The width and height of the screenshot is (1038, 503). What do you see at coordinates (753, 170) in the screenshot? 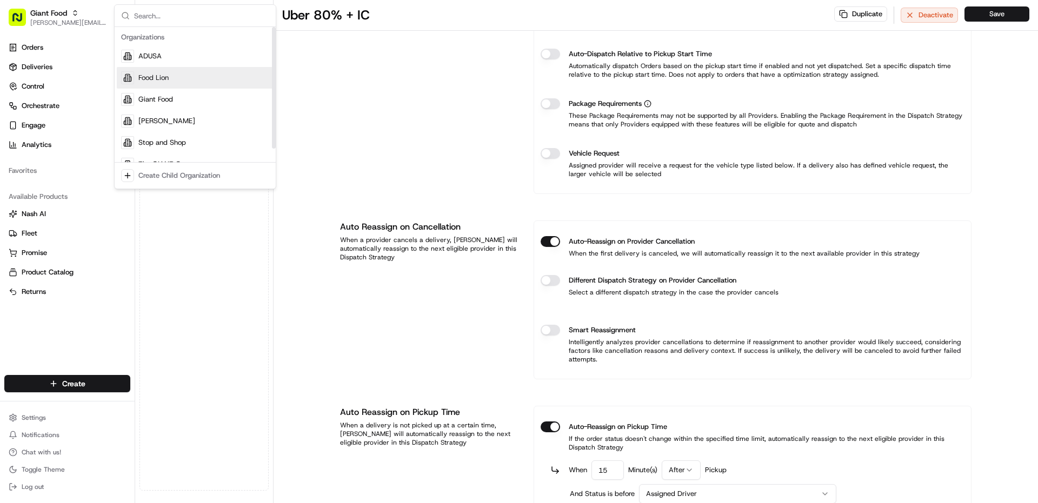
I see `p: Assigned provider will receive a request for the vehicle type listed below. If a delivery also ha...` at bounding box center [753, 170].